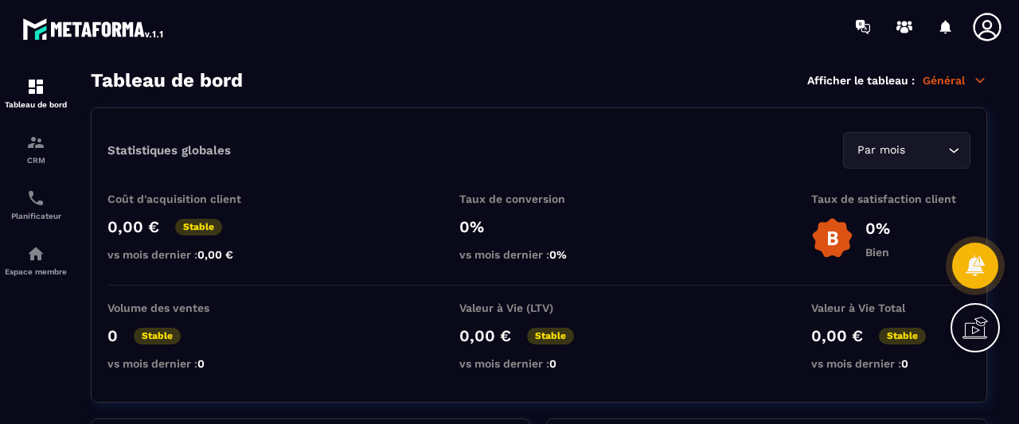  I want to click on p: Général, so click(955, 80).